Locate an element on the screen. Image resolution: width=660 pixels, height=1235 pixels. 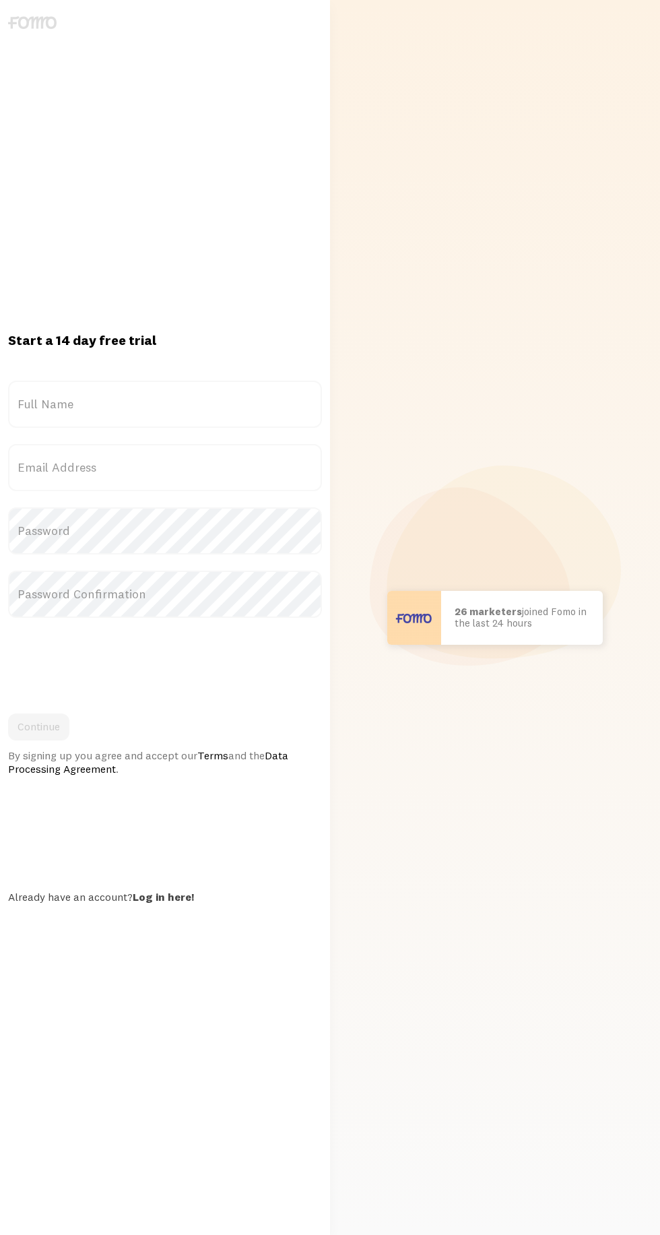
h1: Start a 14 day free trial is located at coordinates (165, 340).